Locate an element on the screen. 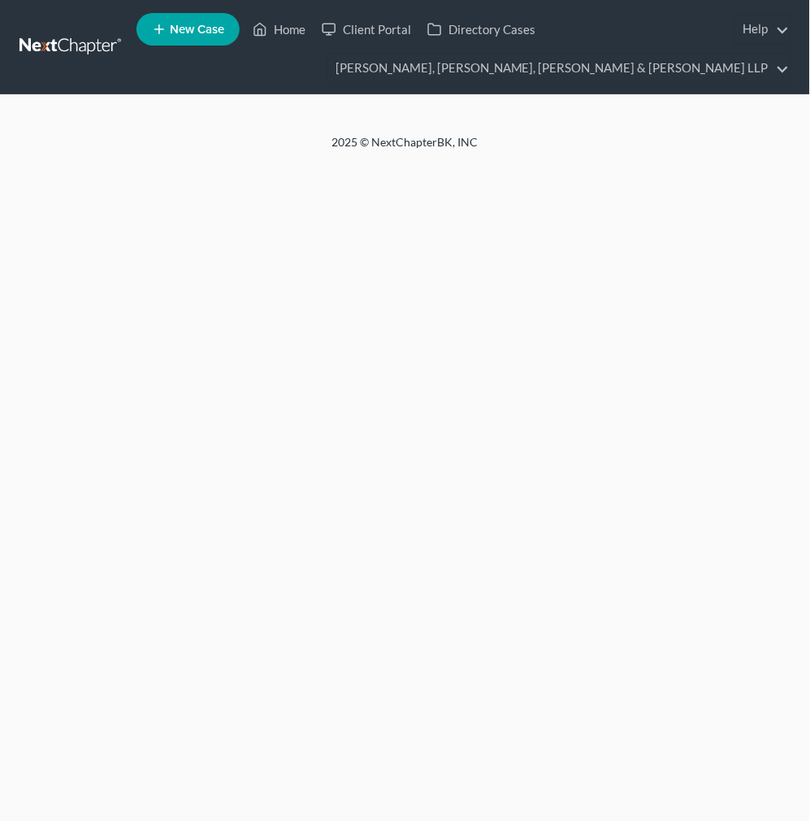 This screenshot has width=810, height=822. div: 2025 © NextChapterBK, INC is located at coordinates (405, 149).